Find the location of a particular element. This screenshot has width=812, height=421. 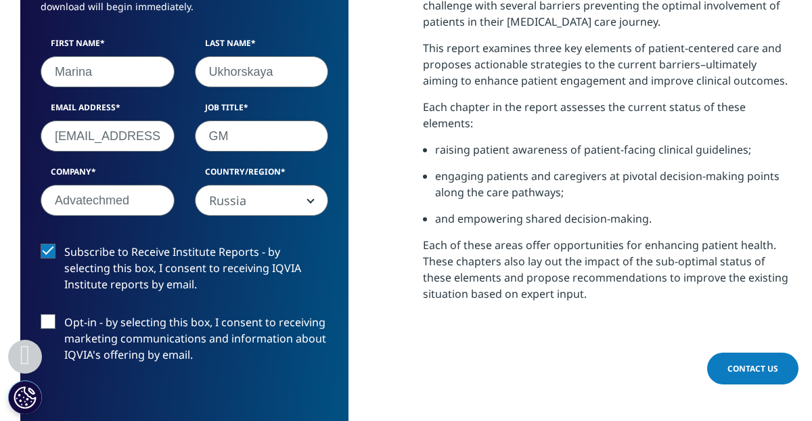

span: Contact Us is located at coordinates (753, 368).